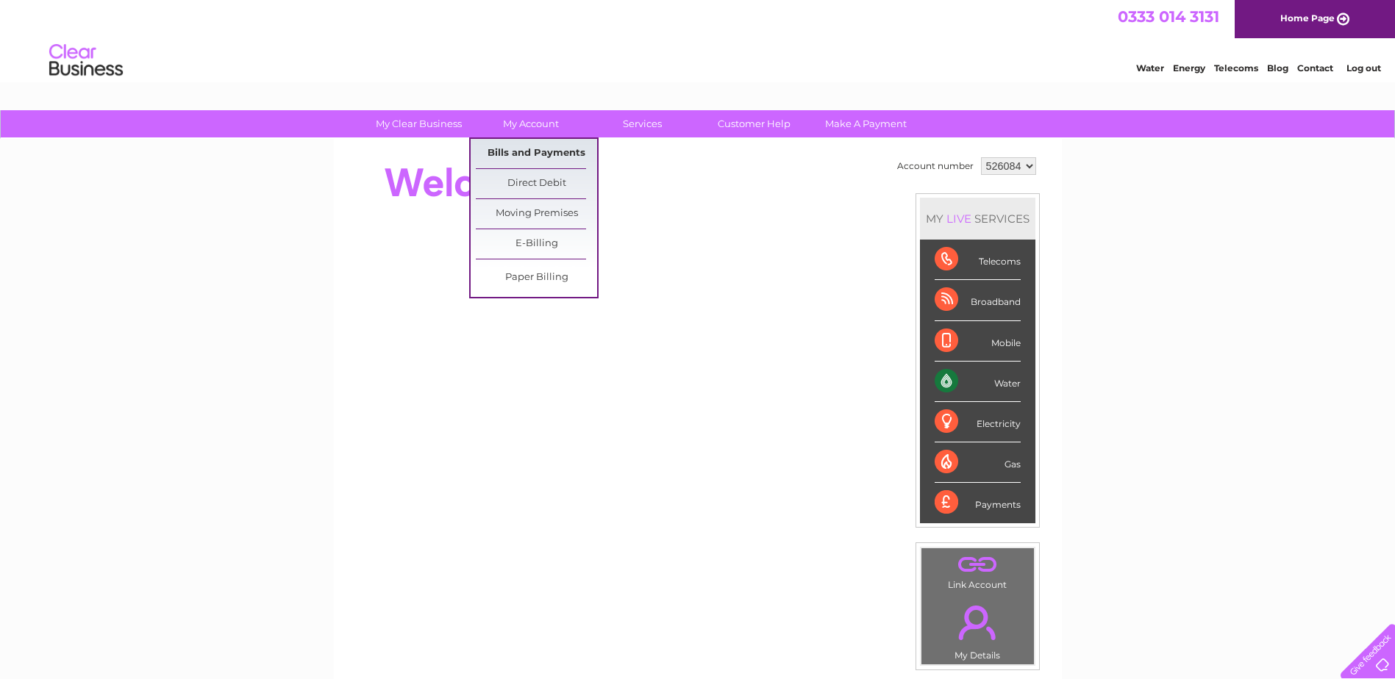 This screenshot has width=1395, height=679. I want to click on div: Gas, so click(977, 463).